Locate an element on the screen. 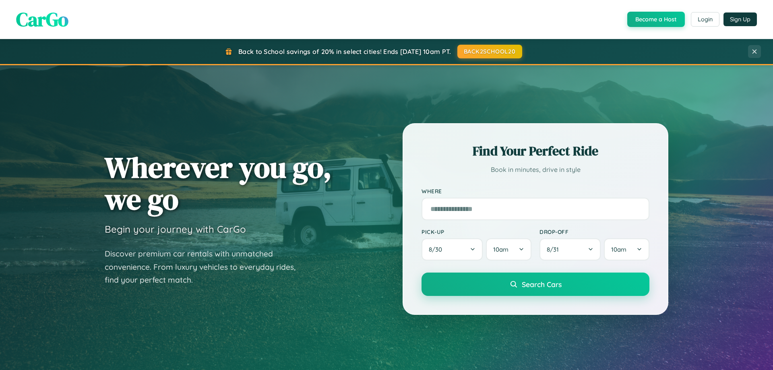  button: Search Cars is located at coordinates (536, 284).